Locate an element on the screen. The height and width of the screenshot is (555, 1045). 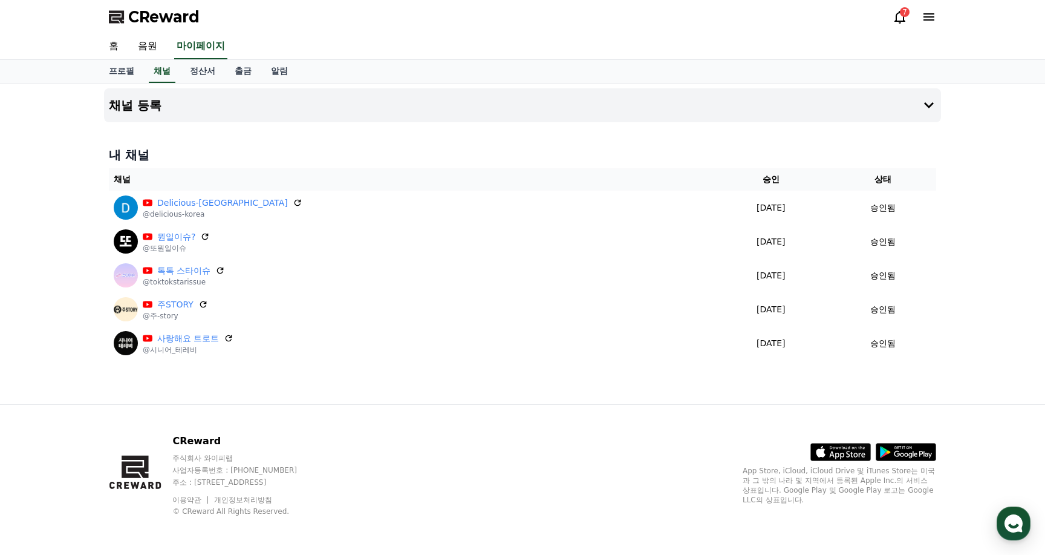
p: @주-story is located at coordinates (175, 316).